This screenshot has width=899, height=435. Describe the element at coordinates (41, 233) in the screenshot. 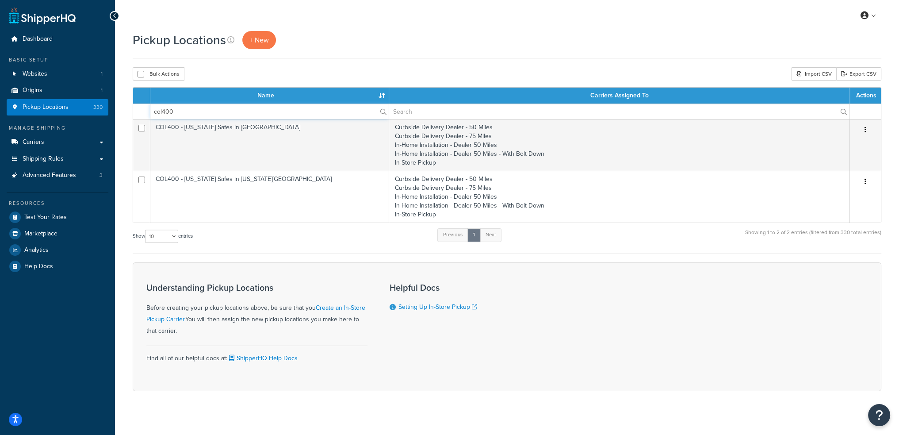

I see `span: Marketplace` at that location.